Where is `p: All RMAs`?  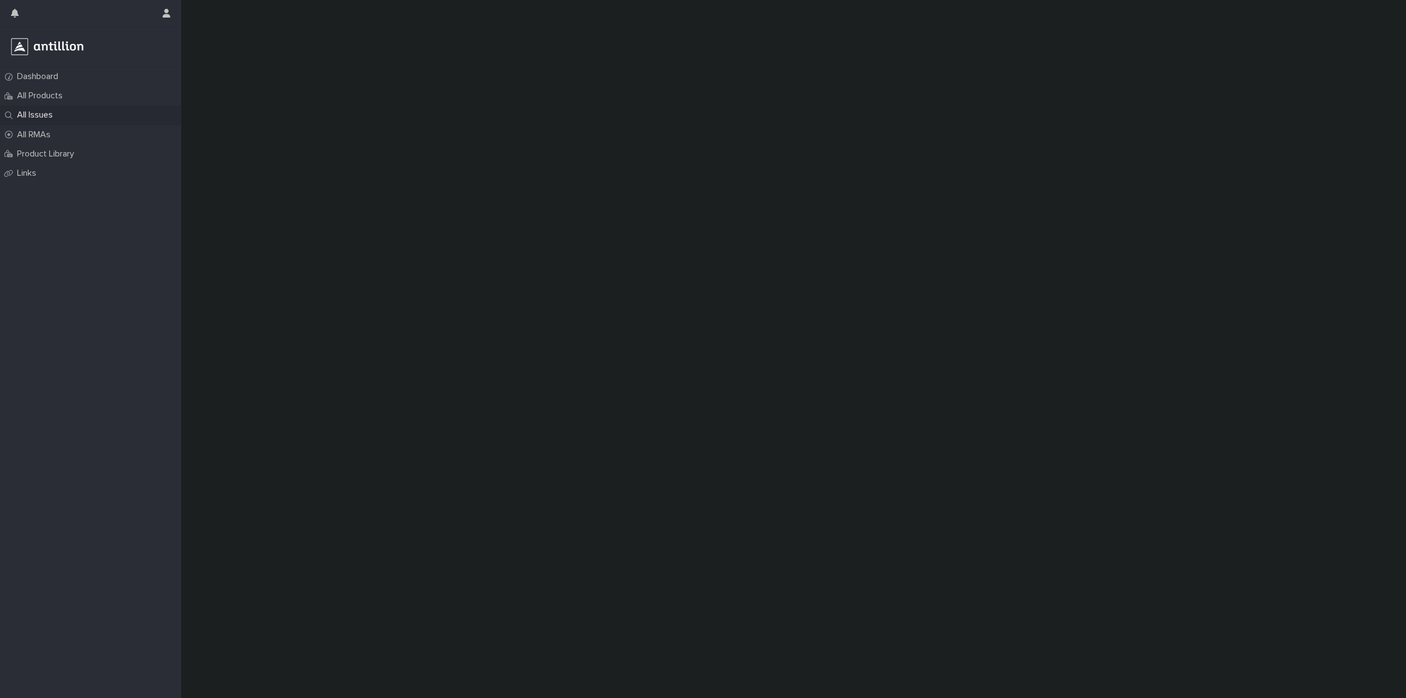
p: All RMAs is located at coordinates (36, 135).